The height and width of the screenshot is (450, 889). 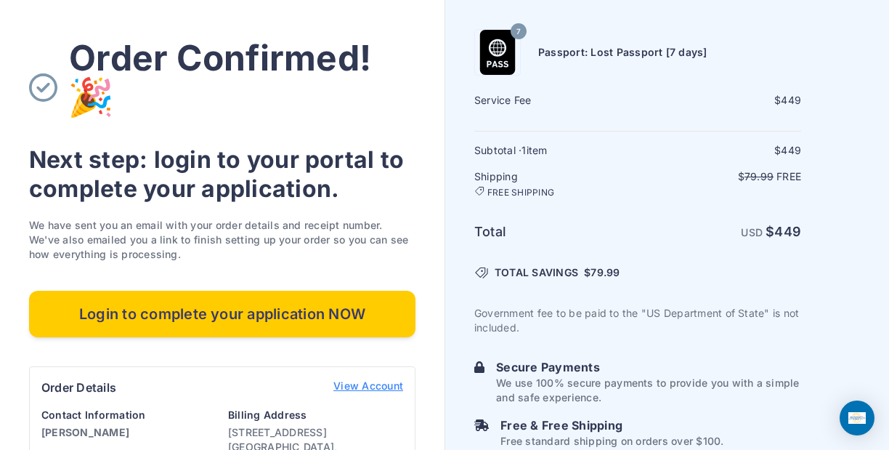 I want to click on span: FREE SHIPPING, so click(x=521, y=193).